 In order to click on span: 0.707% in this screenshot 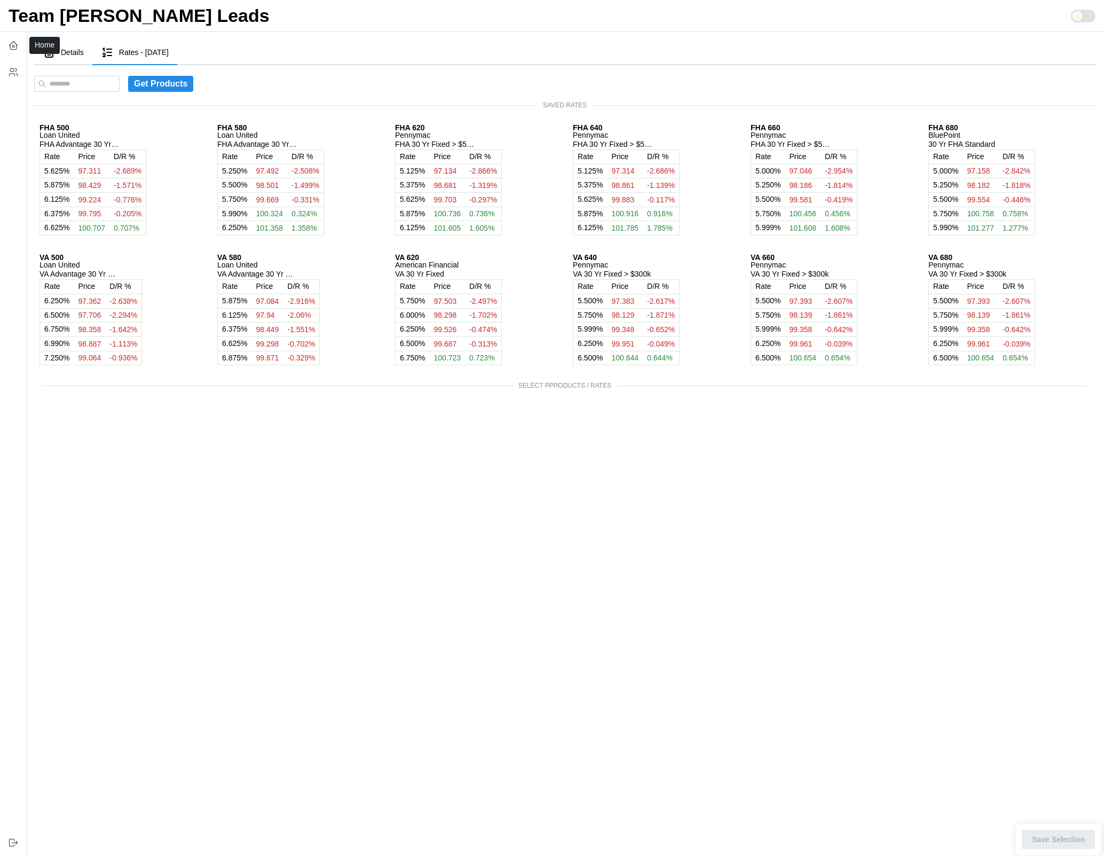, I will do `click(126, 228)`.